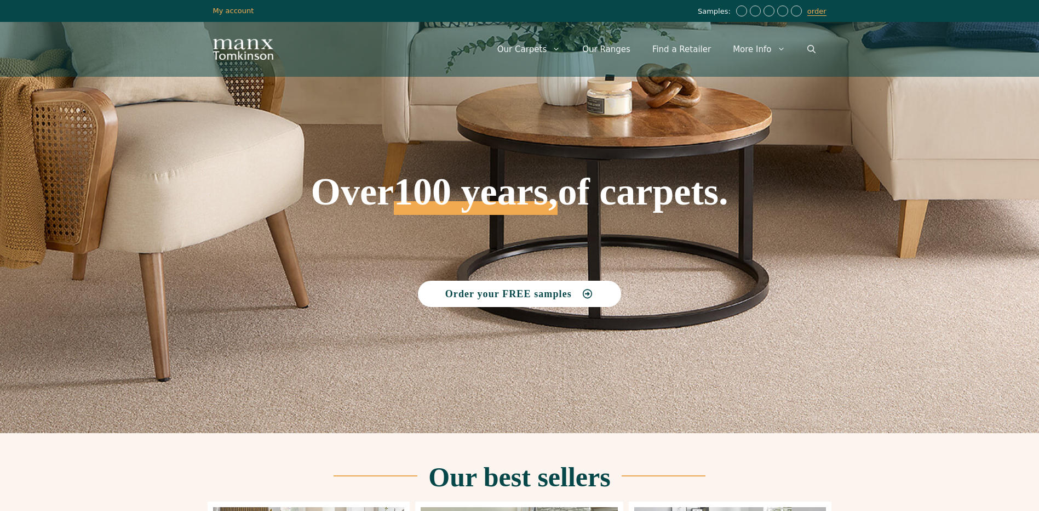 The width and height of the screenshot is (1039, 511). I want to click on nav: Primary, so click(656, 49).